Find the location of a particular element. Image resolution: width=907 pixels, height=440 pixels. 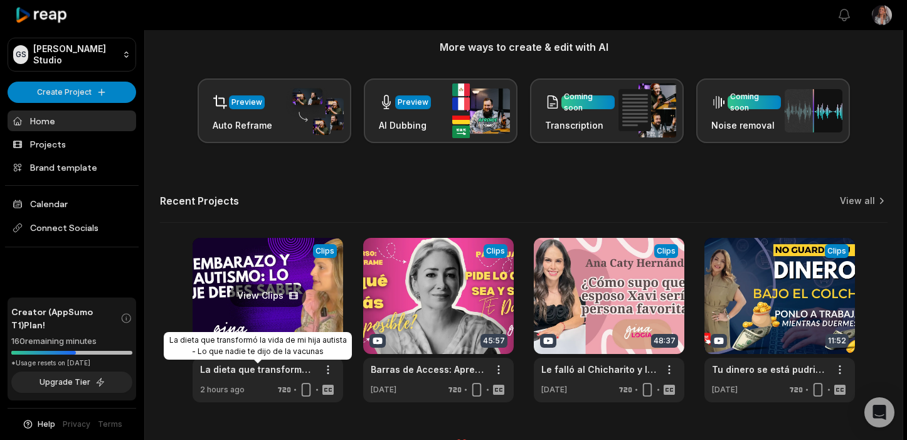

span: Creator (AppSumo T1) Plan! is located at coordinates (66, 318).